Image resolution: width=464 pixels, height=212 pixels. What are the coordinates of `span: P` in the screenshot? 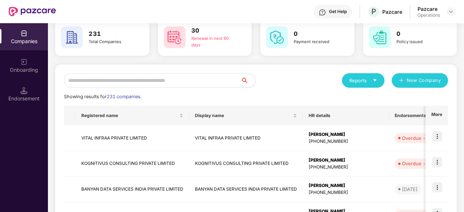 It's located at (373, 12).